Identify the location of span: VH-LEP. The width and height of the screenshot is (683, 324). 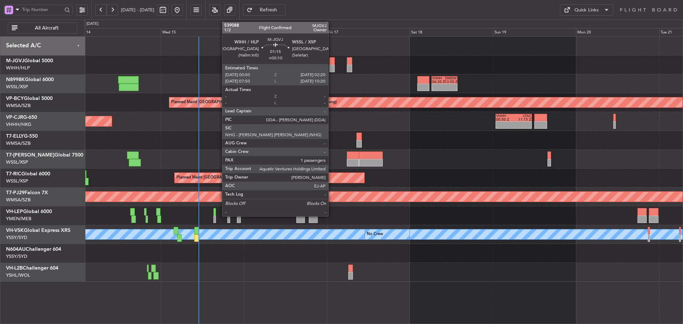
(15, 212).